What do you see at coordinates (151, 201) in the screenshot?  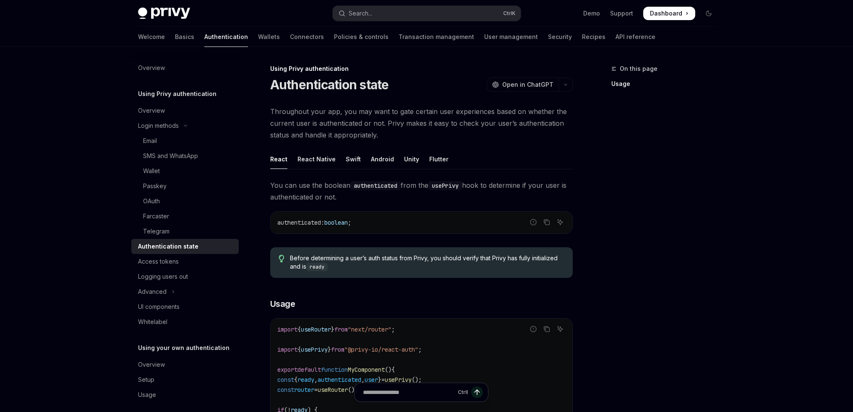 I see `div: OAuth` at bounding box center [151, 201].